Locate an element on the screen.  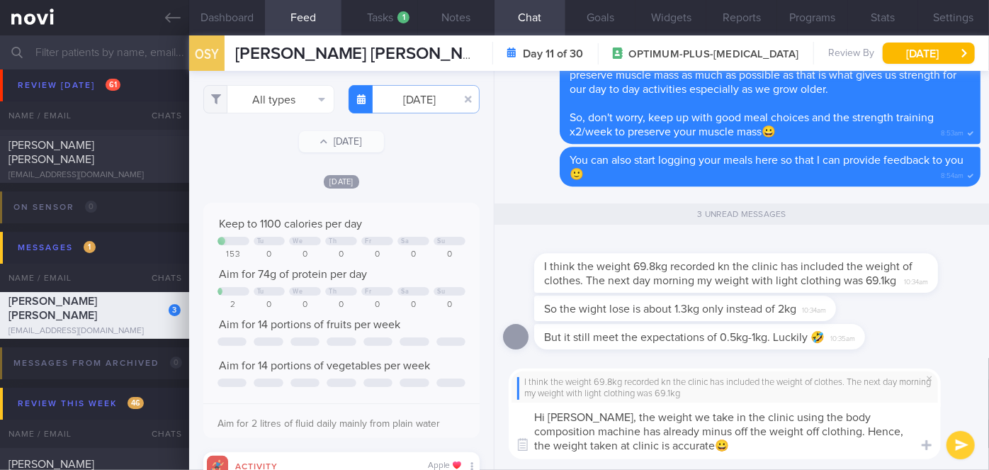
div: Messages is located at coordinates (57, 247).